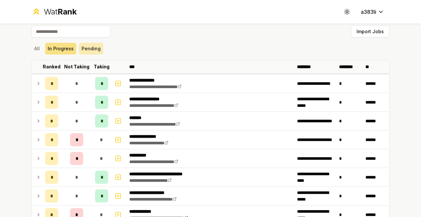 The image size is (421, 217). What do you see at coordinates (91, 49) in the screenshot?
I see `button: Pending` at bounding box center [91, 49].